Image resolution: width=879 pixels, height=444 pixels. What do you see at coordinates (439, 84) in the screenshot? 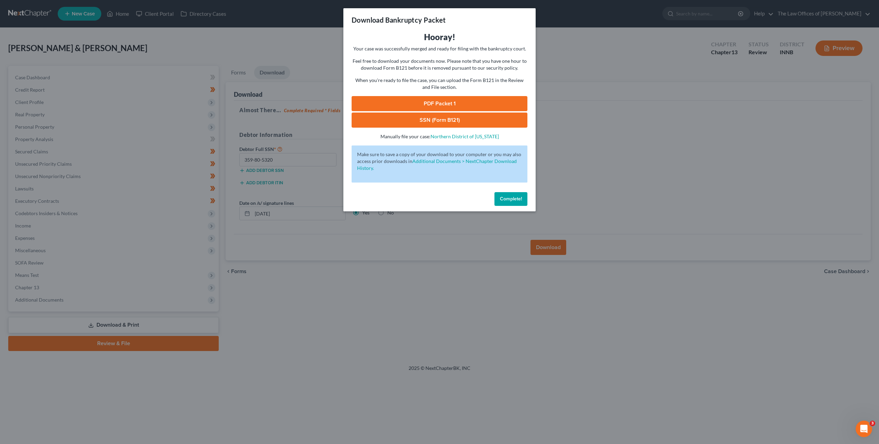
I see `p: When you're ready to file the case, you can upload the Form B121 in the Review and File section.` at bounding box center [439, 84].